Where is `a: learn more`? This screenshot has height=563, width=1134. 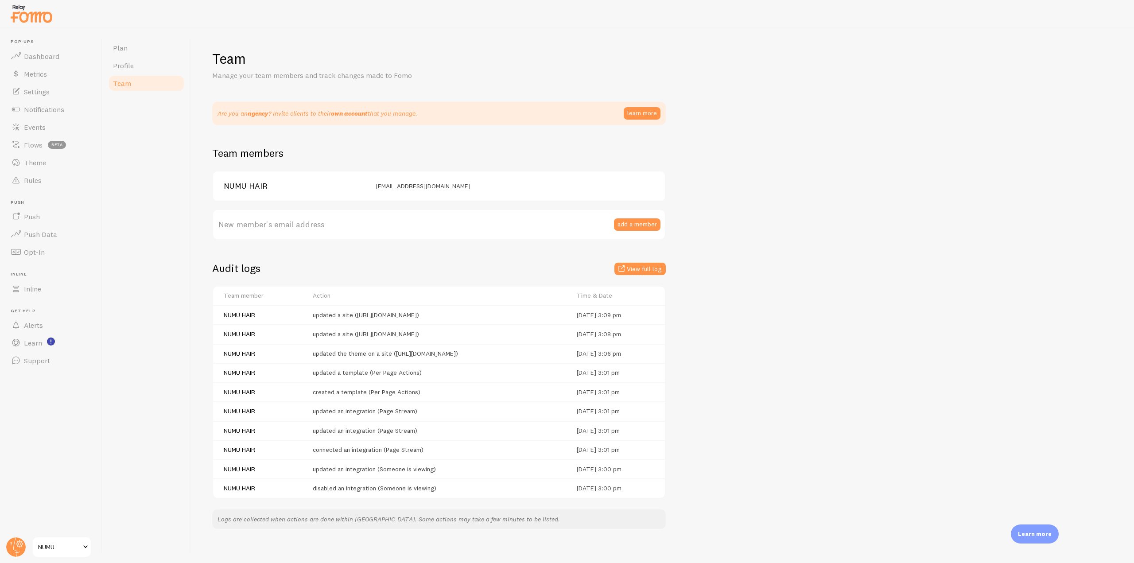
a: learn more is located at coordinates (642, 113).